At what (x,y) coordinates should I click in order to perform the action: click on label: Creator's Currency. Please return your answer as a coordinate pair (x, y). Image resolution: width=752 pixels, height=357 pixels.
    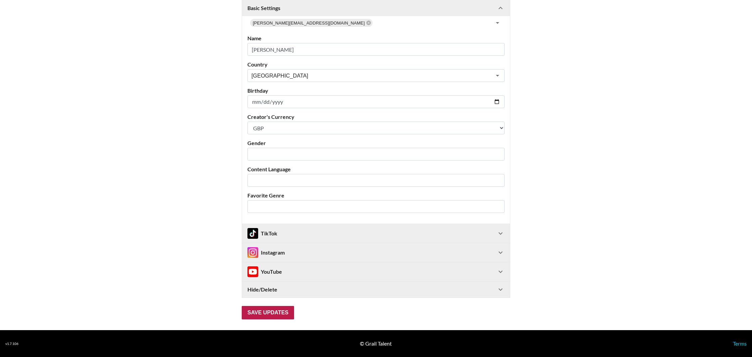
    Looking at the image, I should click on (376, 117).